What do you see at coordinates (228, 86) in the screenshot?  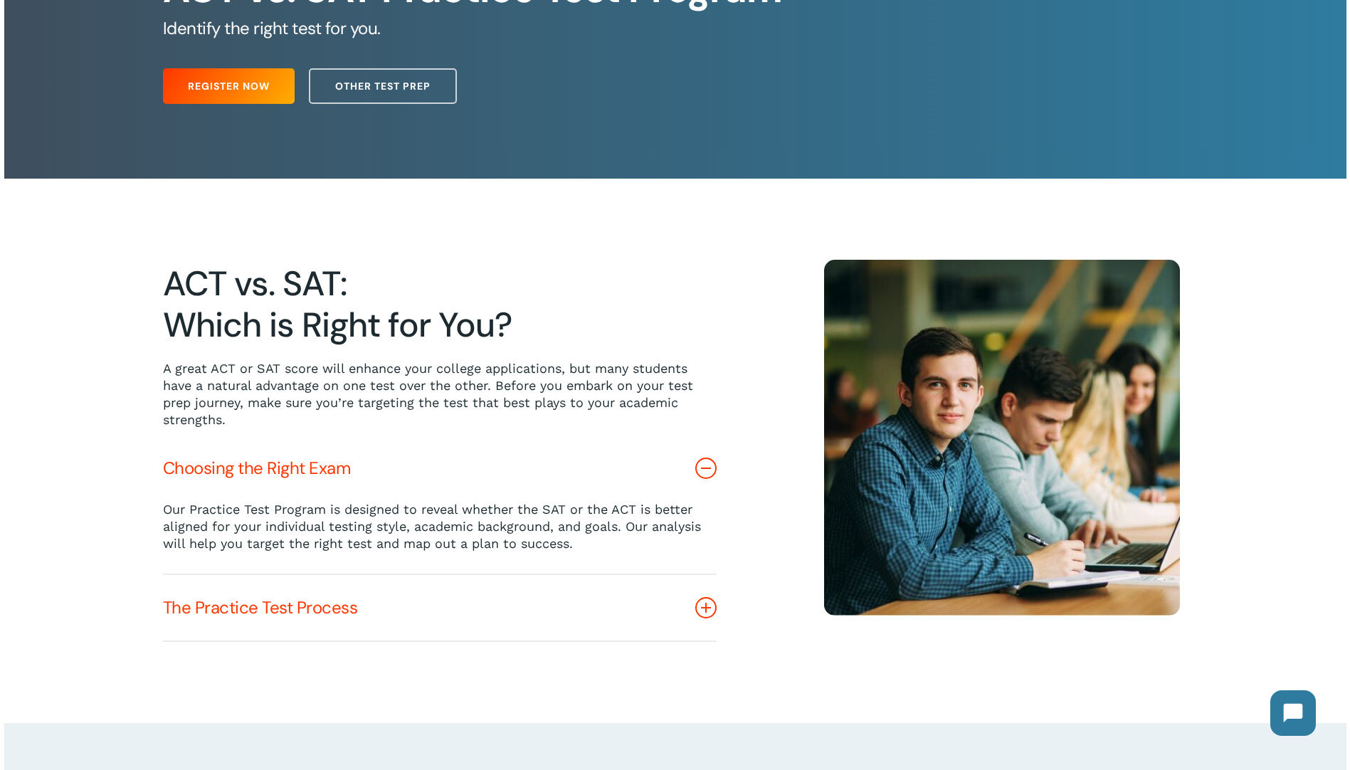 I see `a: Register Now` at bounding box center [228, 86].